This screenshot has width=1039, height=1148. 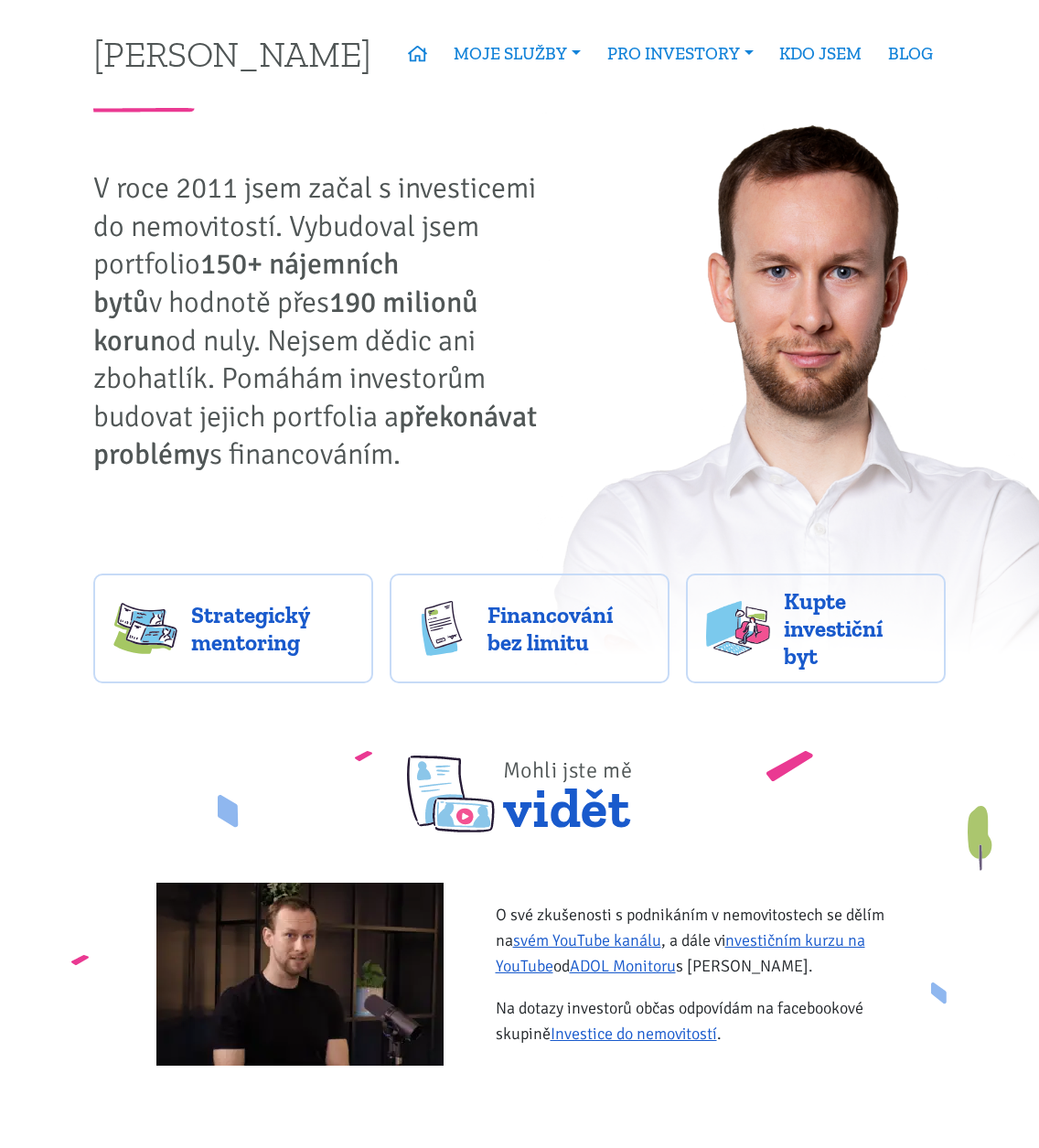 I want to click on a: MOJE SLUŽBY, so click(x=518, y=54).